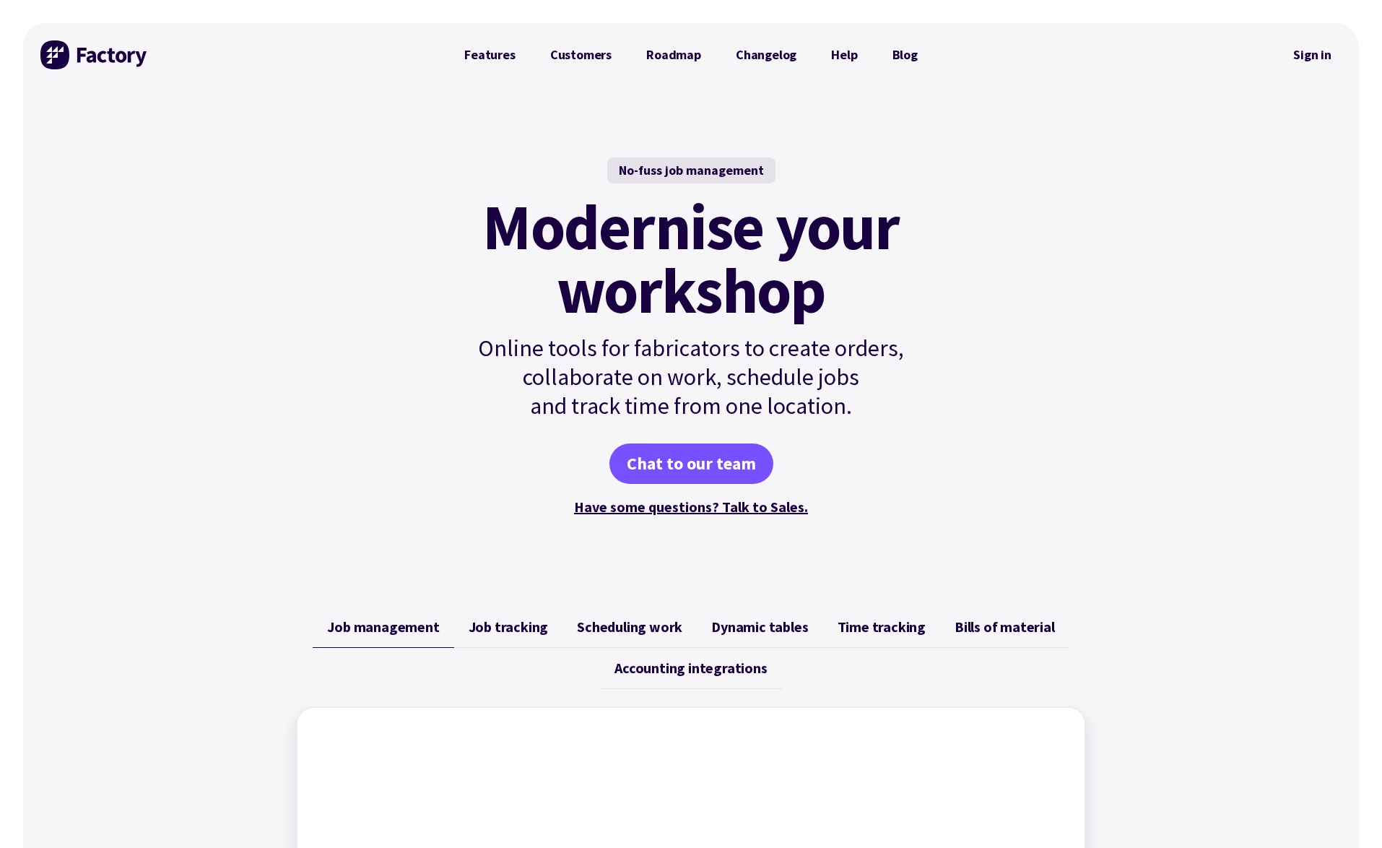 Image resolution: width=1382 pixels, height=848 pixels. What do you see at coordinates (844, 55) in the screenshot?
I see `a: Help` at bounding box center [844, 55].